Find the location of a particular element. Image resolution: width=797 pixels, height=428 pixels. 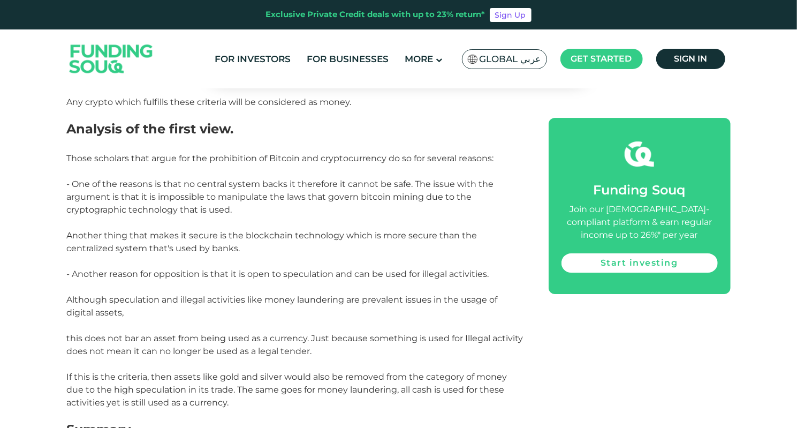

span: Analysis of the first view. is located at coordinates (150, 129).